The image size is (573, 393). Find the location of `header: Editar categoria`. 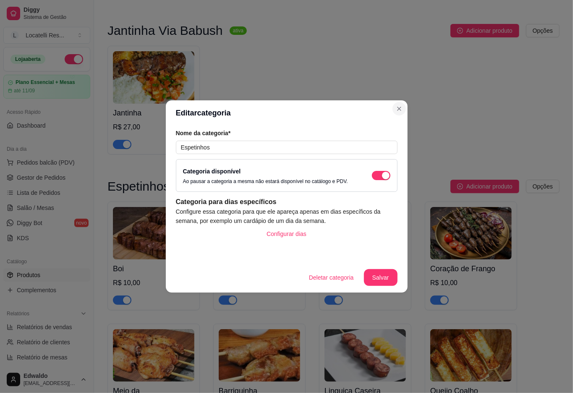

header: Editar categoria is located at coordinates (287, 113).